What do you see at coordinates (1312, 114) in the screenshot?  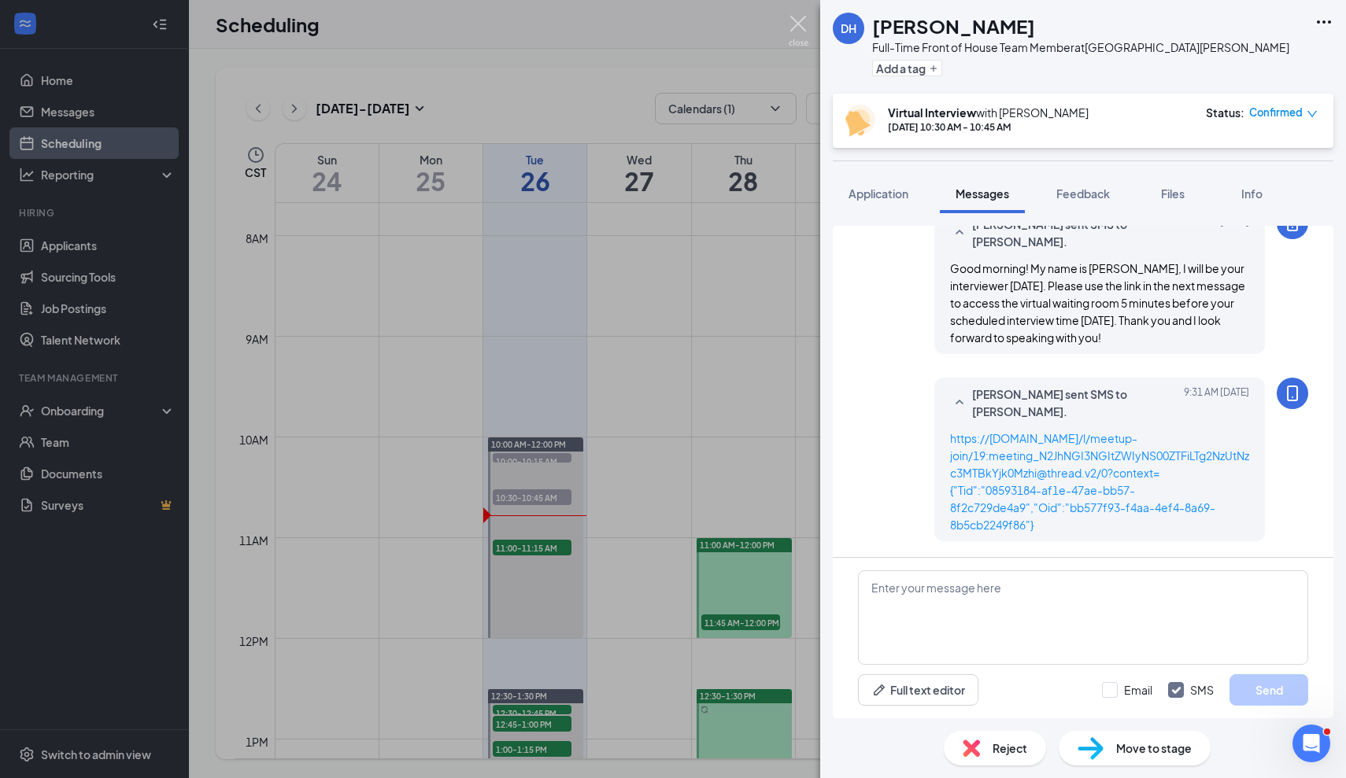 I see `span: down` at bounding box center [1312, 114].